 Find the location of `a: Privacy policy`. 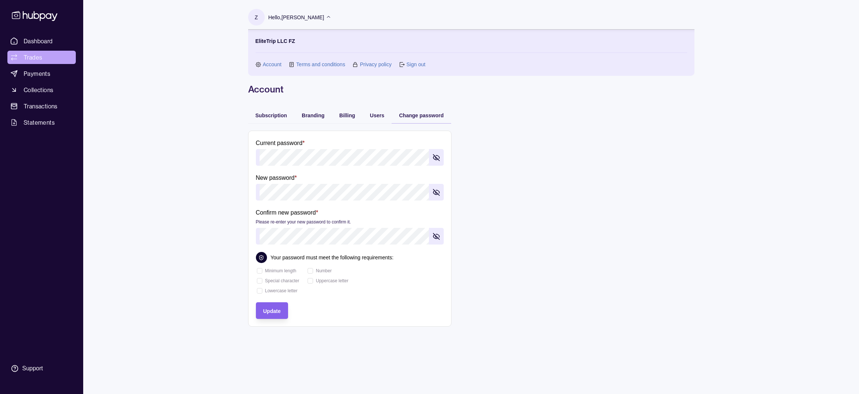

a: Privacy policy is located at coordinates (376, 64).